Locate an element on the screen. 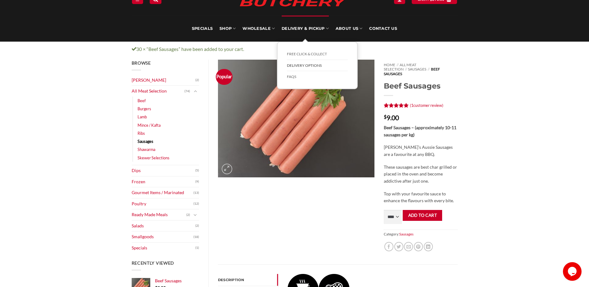 This screenshot has width=589, height=287. span: Browse is located at coordinates (141, 63).